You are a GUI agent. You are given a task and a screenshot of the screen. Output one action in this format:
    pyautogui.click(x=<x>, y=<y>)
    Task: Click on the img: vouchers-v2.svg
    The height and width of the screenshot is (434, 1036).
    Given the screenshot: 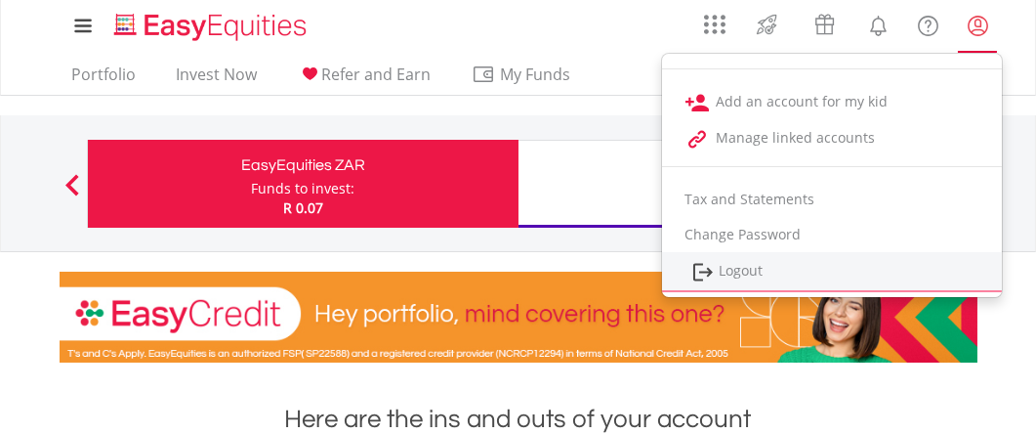 What is the action you would take?
    pyautogui.click(x=824, y=24)
    